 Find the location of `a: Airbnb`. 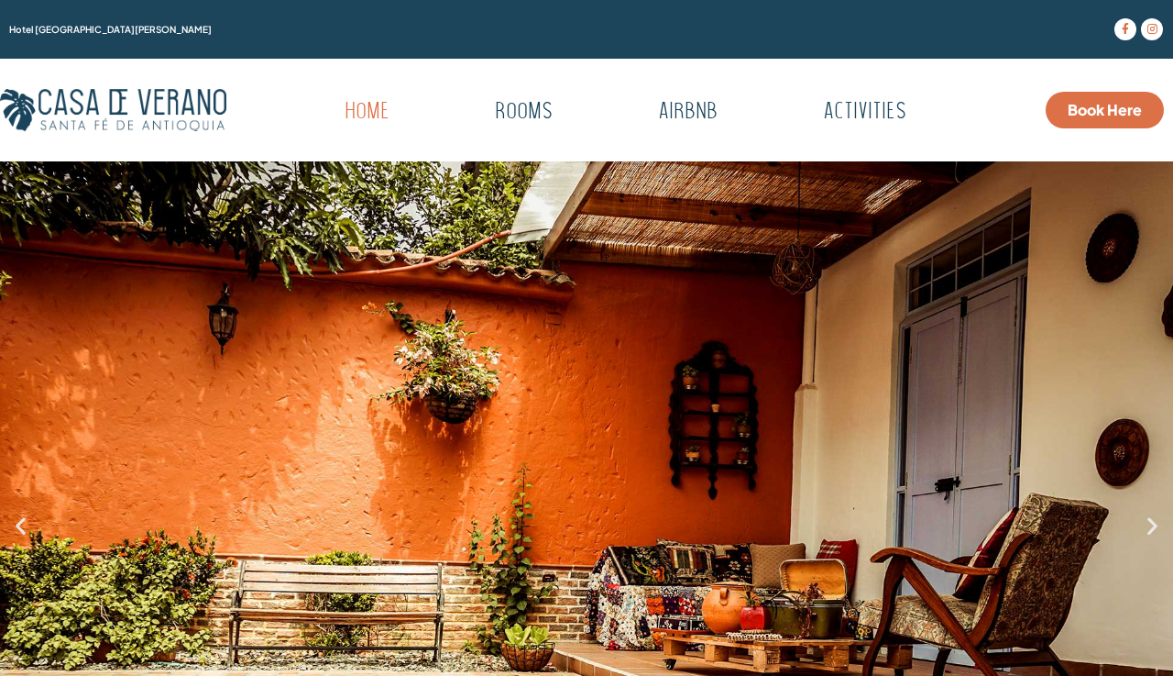

a: Airbnb is located at coordinates (687, 113).